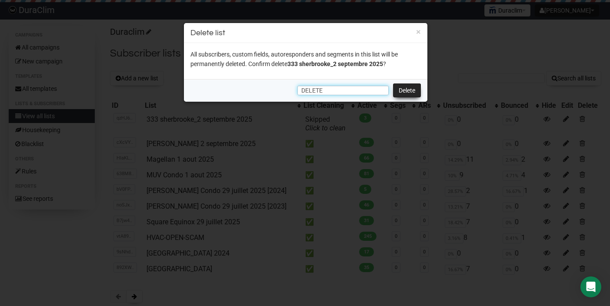 Image resolution: width=610 pixels, height=306 pixels. What do you see at coordinates (335, 64) in the screenshot?
I see `span: 333 sherbrooke_2 septembre 2025` at bounding box center [335, 64].